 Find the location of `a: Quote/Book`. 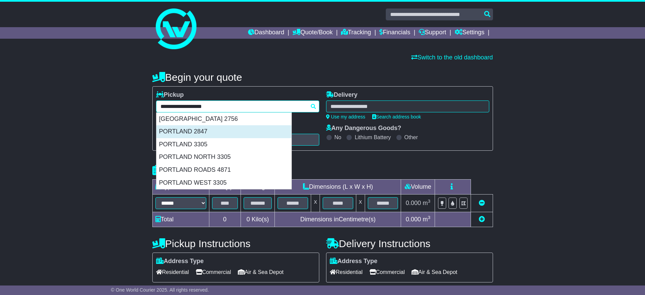

a: Quote/Book is located at coordinates (313, 33).